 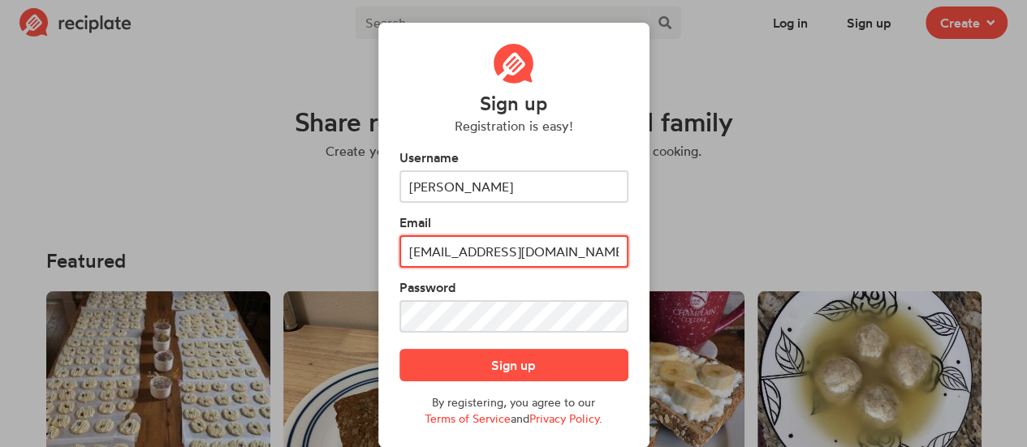 What do you see at coordinates (514, 365) in the screenshot?
I see `button: Sign up` at bounding box center [514, 365].